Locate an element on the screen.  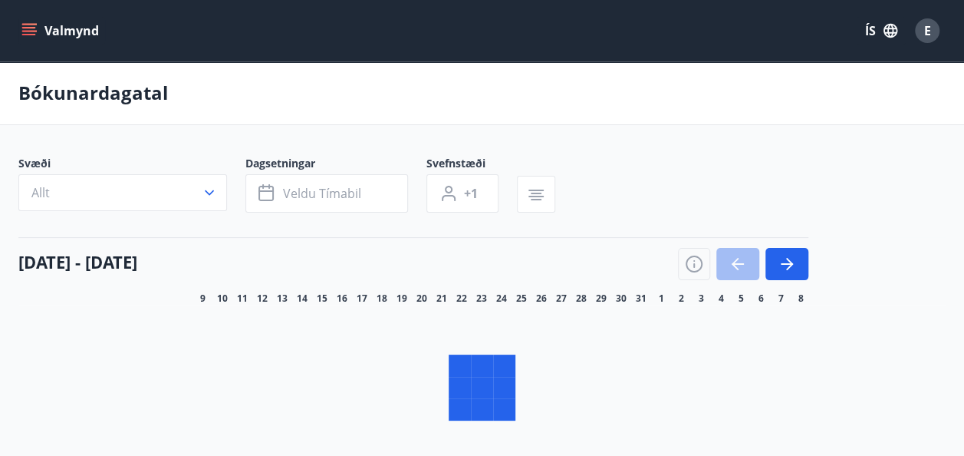
span: 1 is located at coordinates (661, 298).